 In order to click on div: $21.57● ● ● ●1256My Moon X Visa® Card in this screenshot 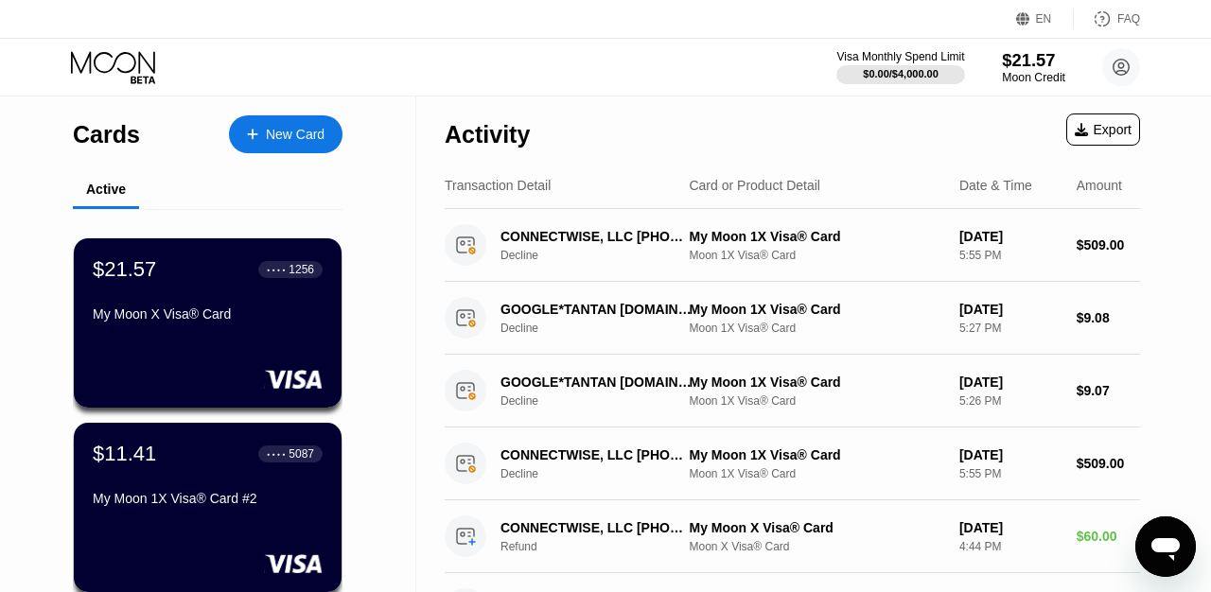, I will do `click(207, 323)`.